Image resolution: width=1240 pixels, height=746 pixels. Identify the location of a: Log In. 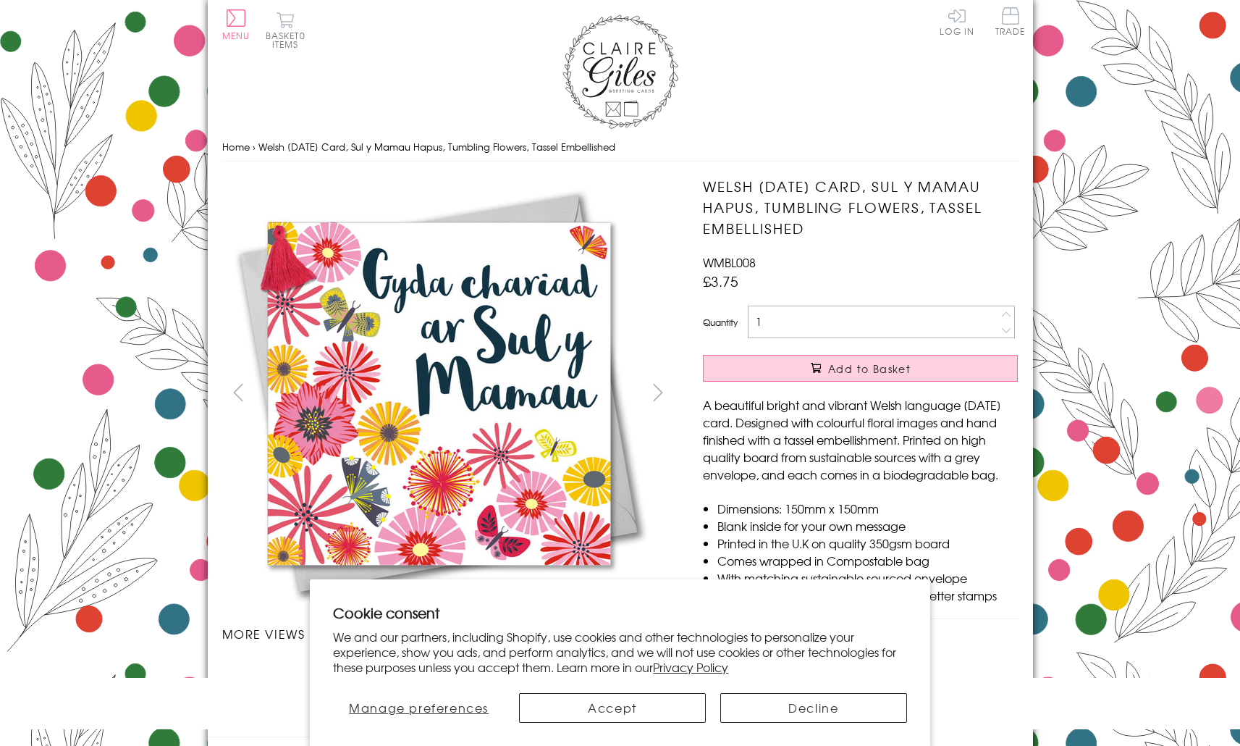
(957, 21).